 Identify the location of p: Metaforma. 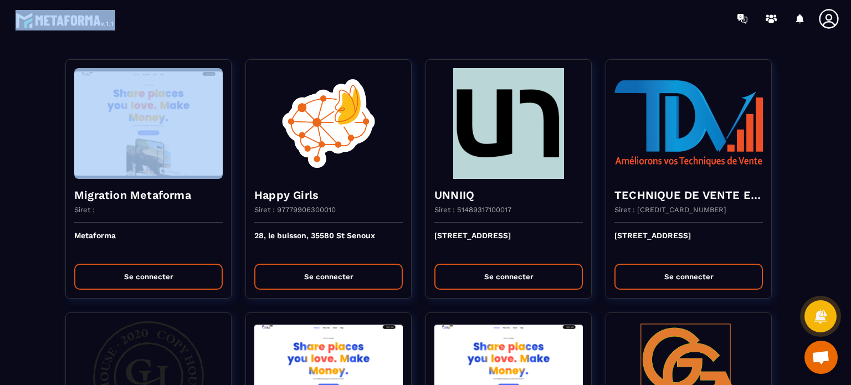
(149, 243).